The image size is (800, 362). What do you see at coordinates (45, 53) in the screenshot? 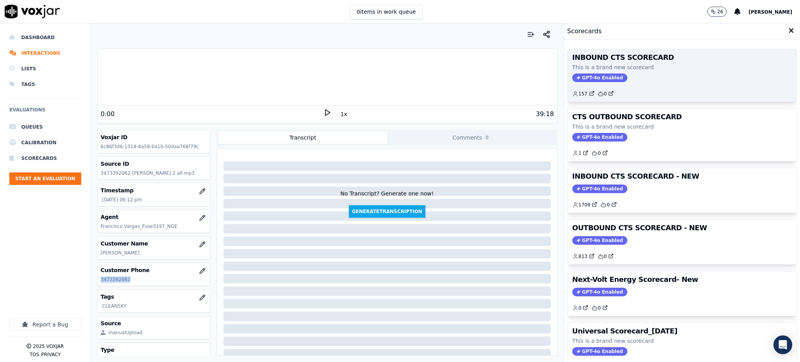
I see `a: Interactions` at bounding box center [45, 53].